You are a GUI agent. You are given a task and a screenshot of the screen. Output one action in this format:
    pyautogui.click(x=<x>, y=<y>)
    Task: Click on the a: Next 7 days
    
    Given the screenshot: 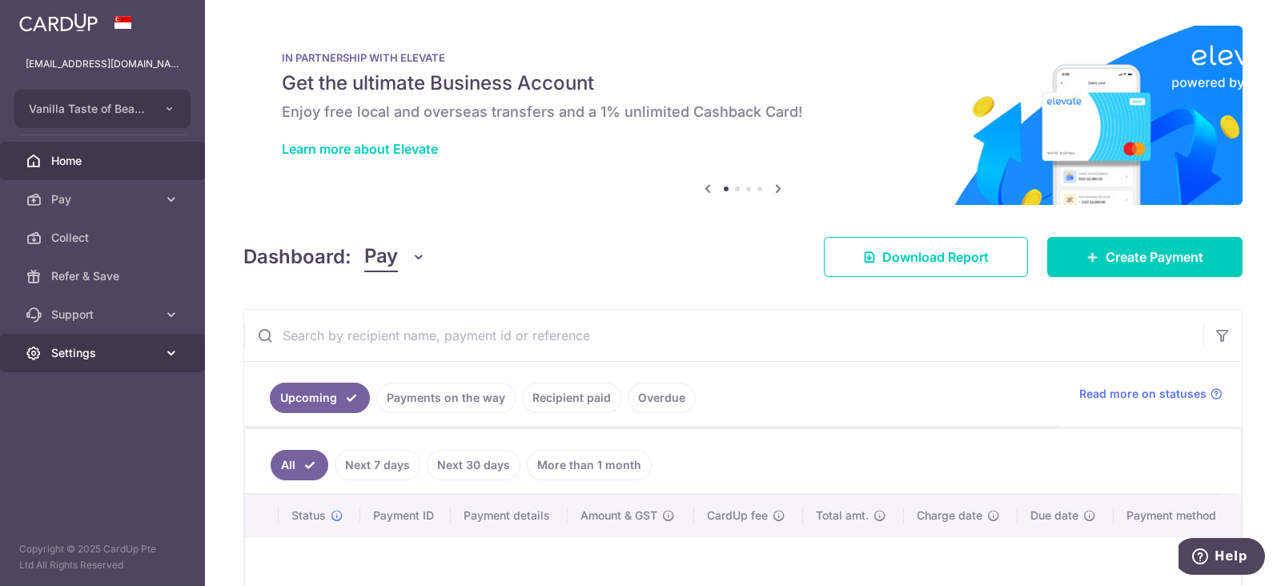 What is the action you would take?
    pyautogui.click(x=377, y=465)
    